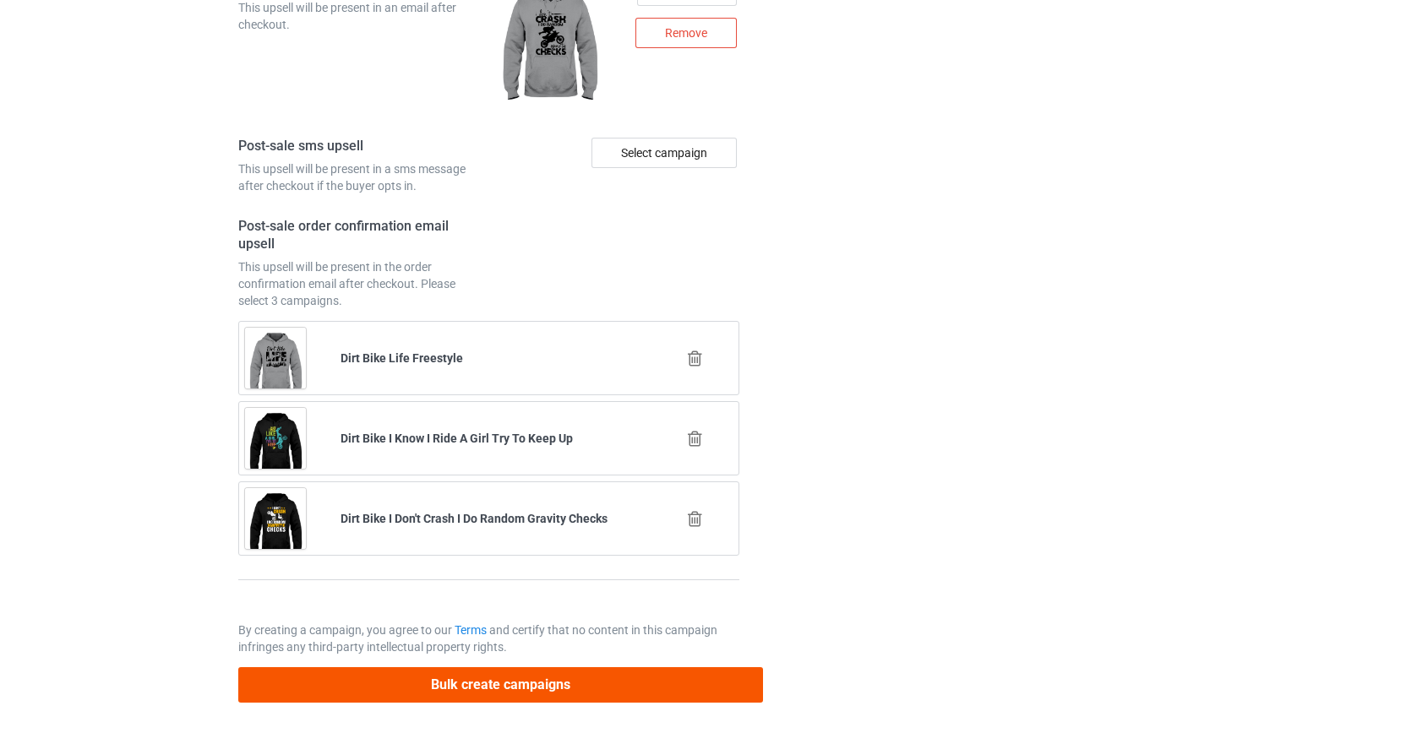  Describe the element at coordinates (456, 439) in the screenshot. I see `b: Dirt Bike I Know I Ride A Girl Try To Keep Up` at that location.